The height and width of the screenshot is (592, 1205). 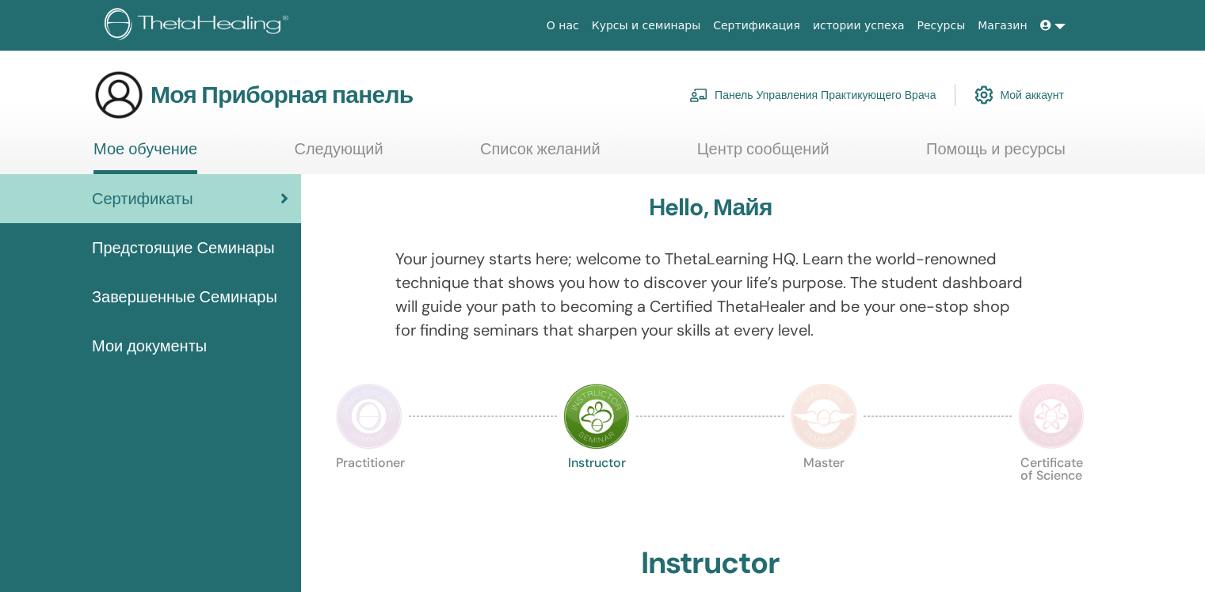 I want to click on img: chalkboard-teacher.svg, so click(x=699, y=95).